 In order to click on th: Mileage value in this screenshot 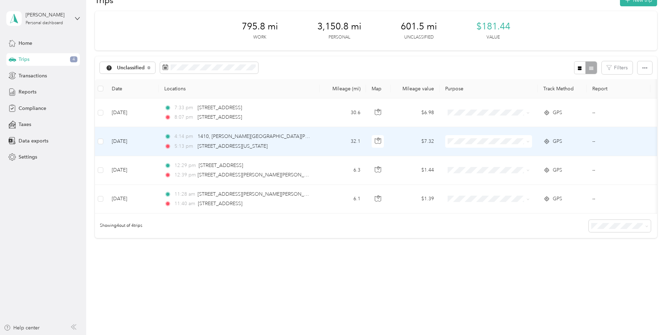, I will do `click(415, 89)`.